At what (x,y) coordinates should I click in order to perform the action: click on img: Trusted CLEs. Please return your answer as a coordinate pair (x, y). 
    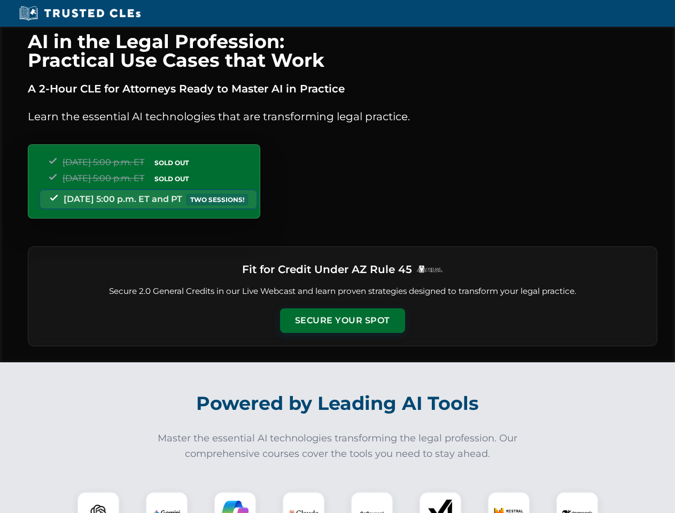
    Looking at the image, I should click on (80, 13).